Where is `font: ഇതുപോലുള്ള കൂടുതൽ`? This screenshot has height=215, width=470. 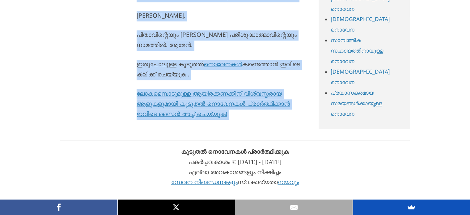 font: ഇതുപോലുള്ള കൂടുതൽ is located at coordinates (170, 65).